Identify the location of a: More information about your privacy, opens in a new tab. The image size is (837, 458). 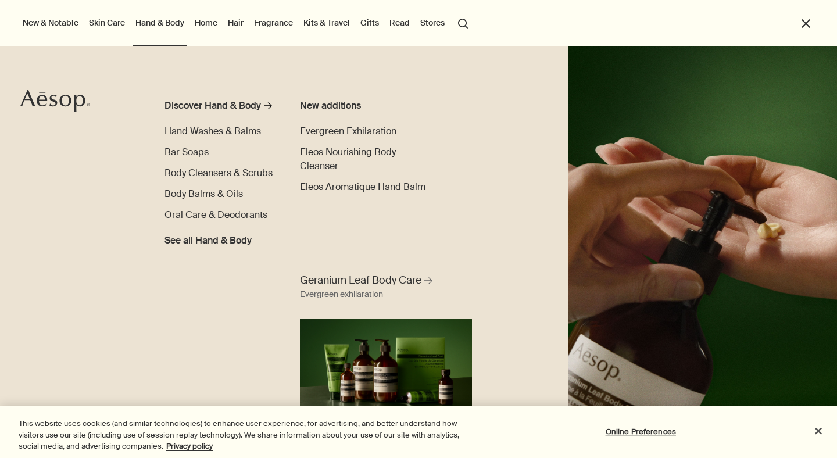
(189, 446).